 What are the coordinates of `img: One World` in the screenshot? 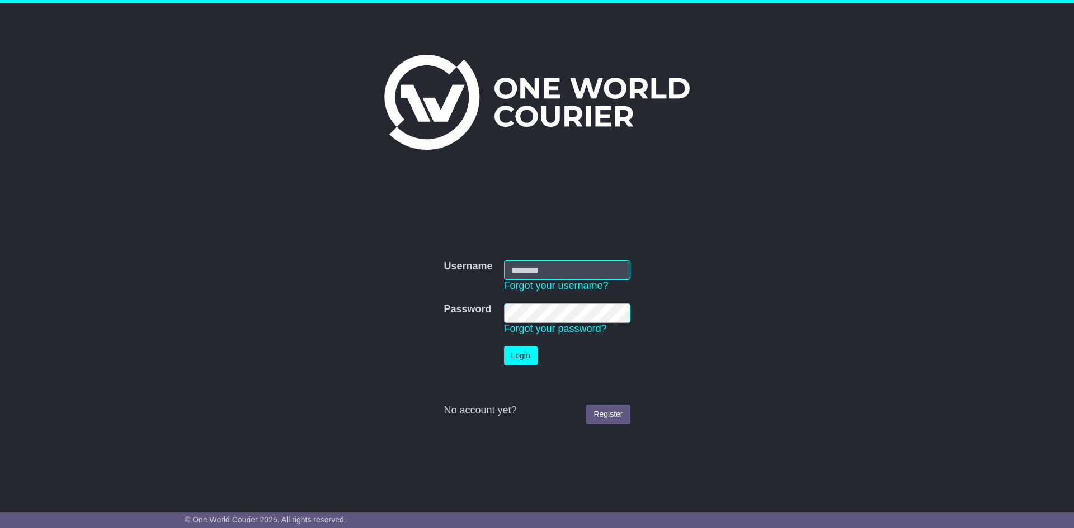 It's located at (537, 102).